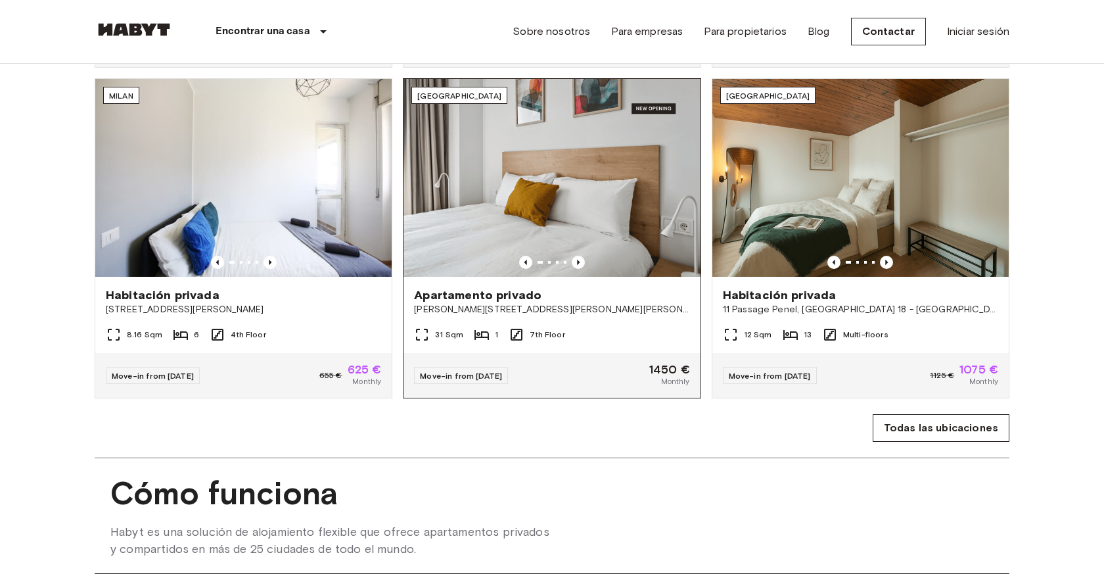 This screenshot has width=1104, height=574. I want to click on span: 13, so click(808, 335).